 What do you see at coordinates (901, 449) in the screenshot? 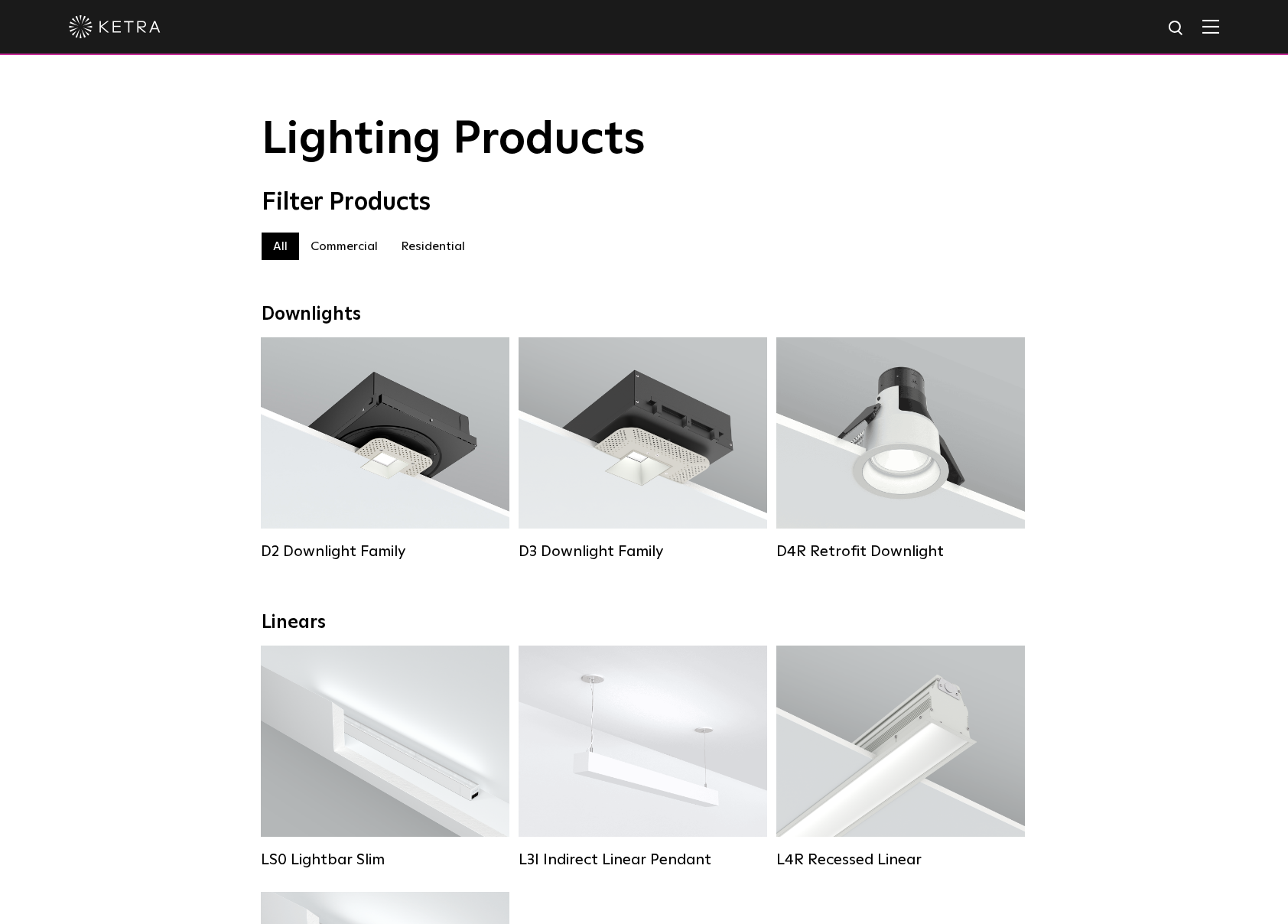
I see `a: D4R Retrofit Downlight Lumen Output:800Colors:White / BlackBeam Angles:15° / 25° / 40° / 60°Watta...` at bounding box center [901, 449].